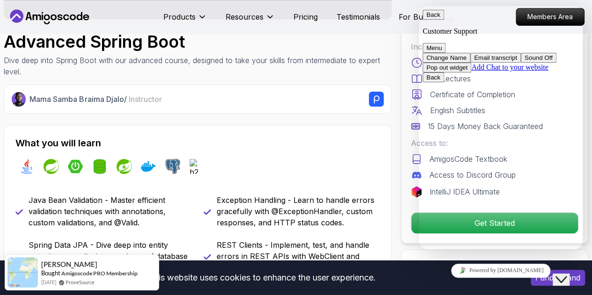 The width and height of the screenshot is (592, 295). What do you see at coordinates (197, 66) in the screenshot?
I see `p: Dive deep into Spring Boot with our advanced course, designed to take your skills from intermedia...` at bounding box center [197, 66].